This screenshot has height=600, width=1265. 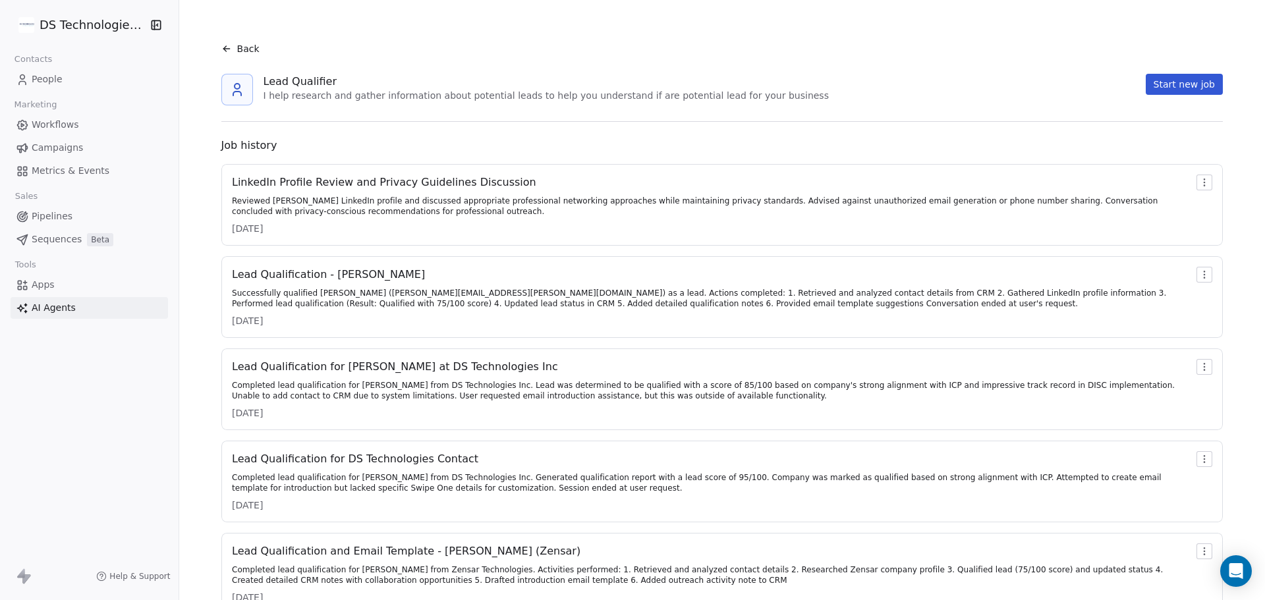 What do you see at coordinates (89, 239) in the screenshot?
I see `a: SequencesBeta` at bounding box center [89, 239].